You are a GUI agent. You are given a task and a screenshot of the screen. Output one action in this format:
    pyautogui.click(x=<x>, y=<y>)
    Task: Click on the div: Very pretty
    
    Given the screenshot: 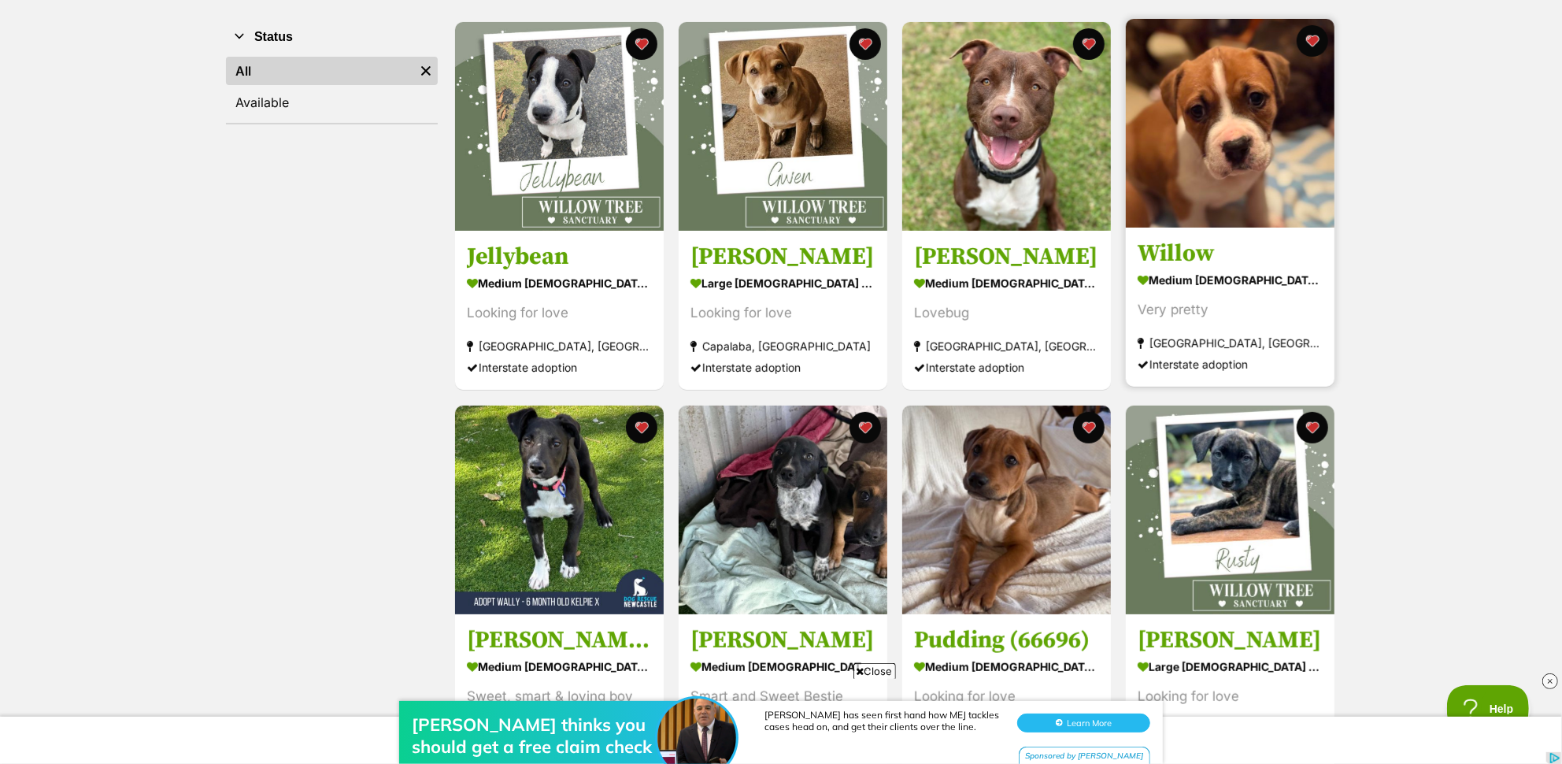 What is the action you would take?
    pyautogui.click(x=1230, y=310)
    